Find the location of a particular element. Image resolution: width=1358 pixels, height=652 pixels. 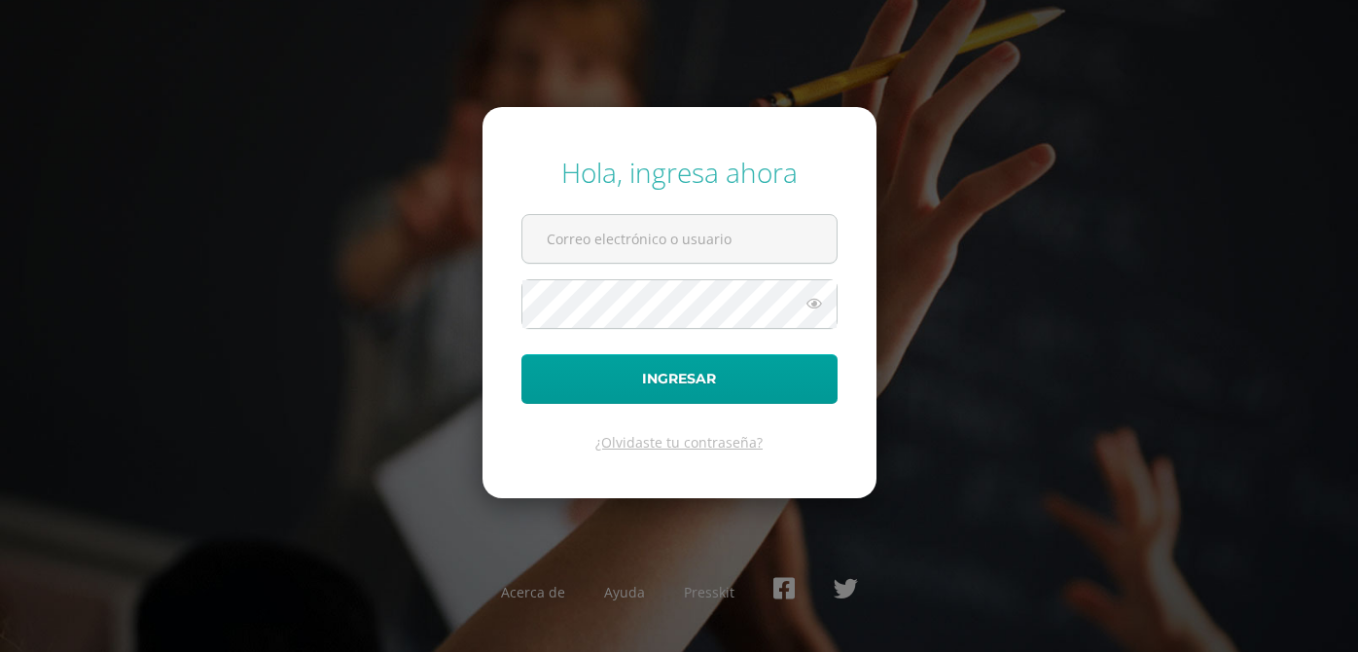

a: ¿Olvidaste tu contraseña? is located at coordinates (679, 442).